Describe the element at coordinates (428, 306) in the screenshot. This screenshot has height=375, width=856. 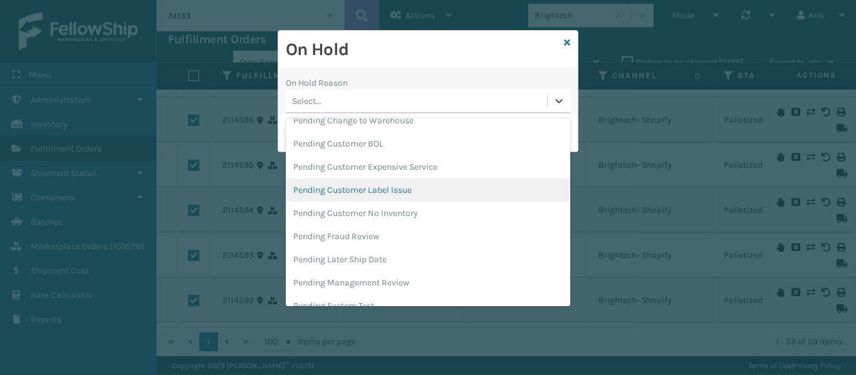
I see `div: Pending System Test` at that location.